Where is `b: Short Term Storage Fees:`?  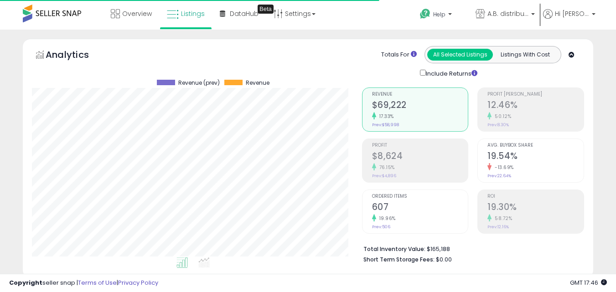
b: Short Term Storage Fees: is located at coordinates (399, 259).